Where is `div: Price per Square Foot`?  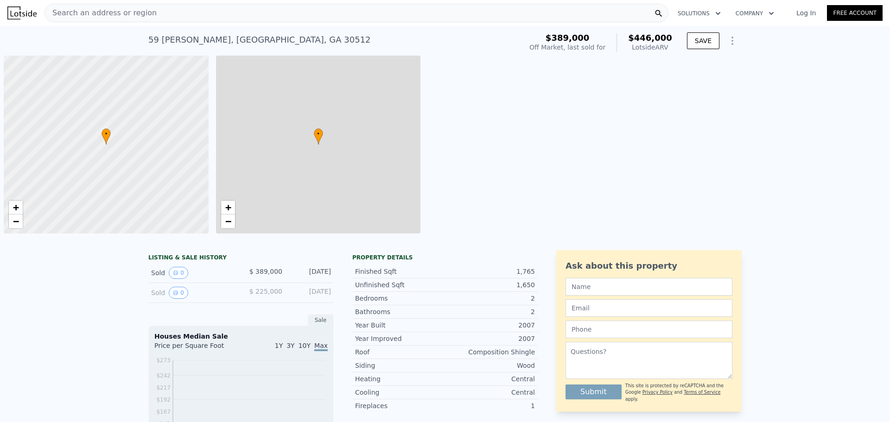
div: Price per Square Foot is located at coordinates (197, 348).